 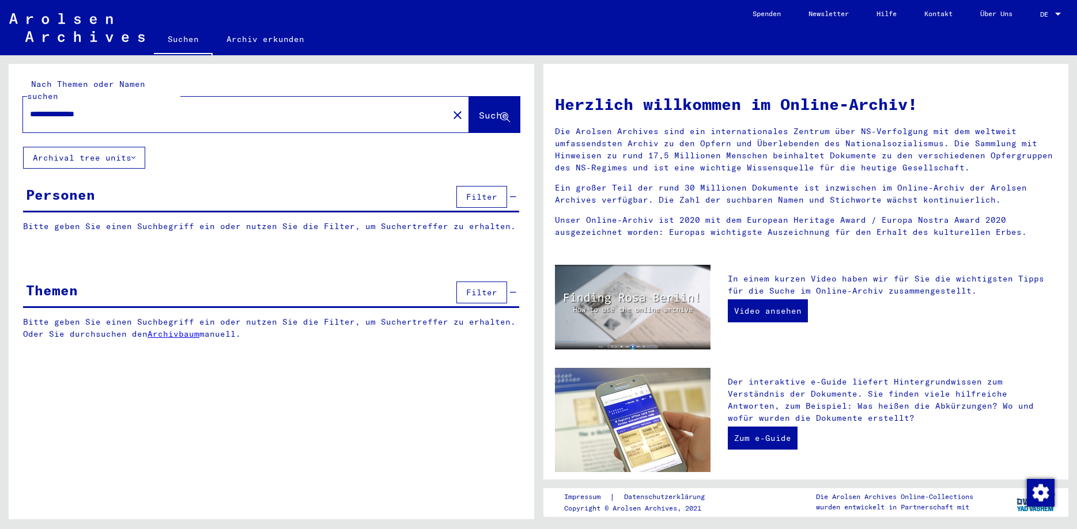 What do you see at coordinates (493, 115) in the screenshot?
I see `span: Suche` at bounding box center [493, 115].